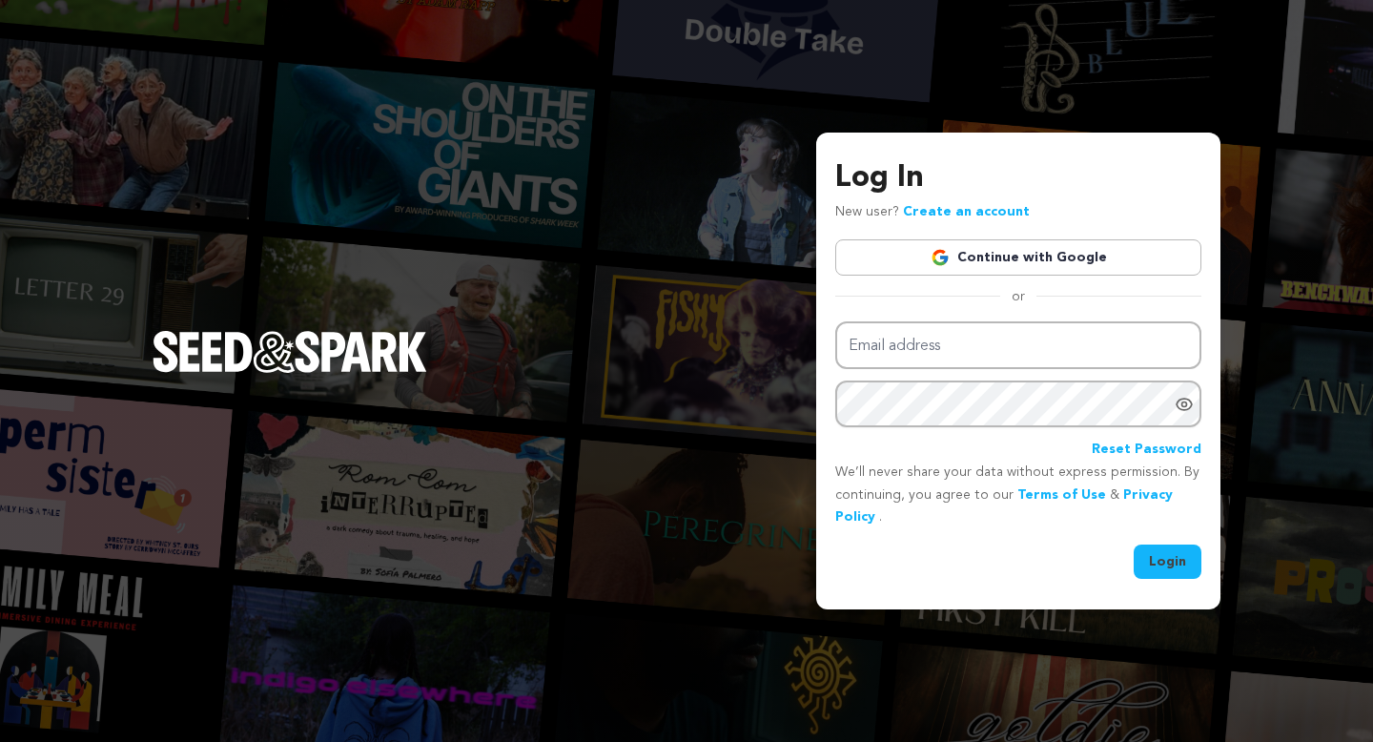  I want to click on h3: Log In, so click(1018, 178).